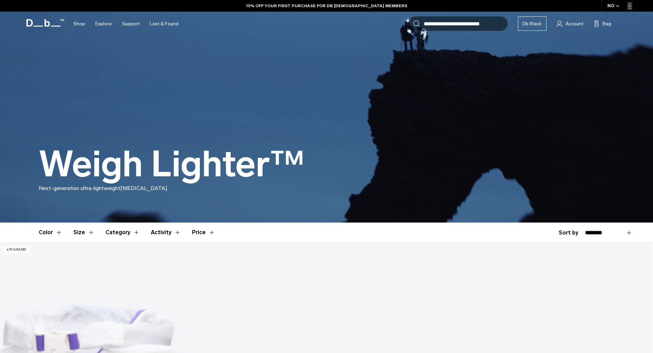 The height and width of the screenshot is (353, 653). Describe the element at coordinates (532, 24) in the screenshot. I see `a: Db Black` at that location.